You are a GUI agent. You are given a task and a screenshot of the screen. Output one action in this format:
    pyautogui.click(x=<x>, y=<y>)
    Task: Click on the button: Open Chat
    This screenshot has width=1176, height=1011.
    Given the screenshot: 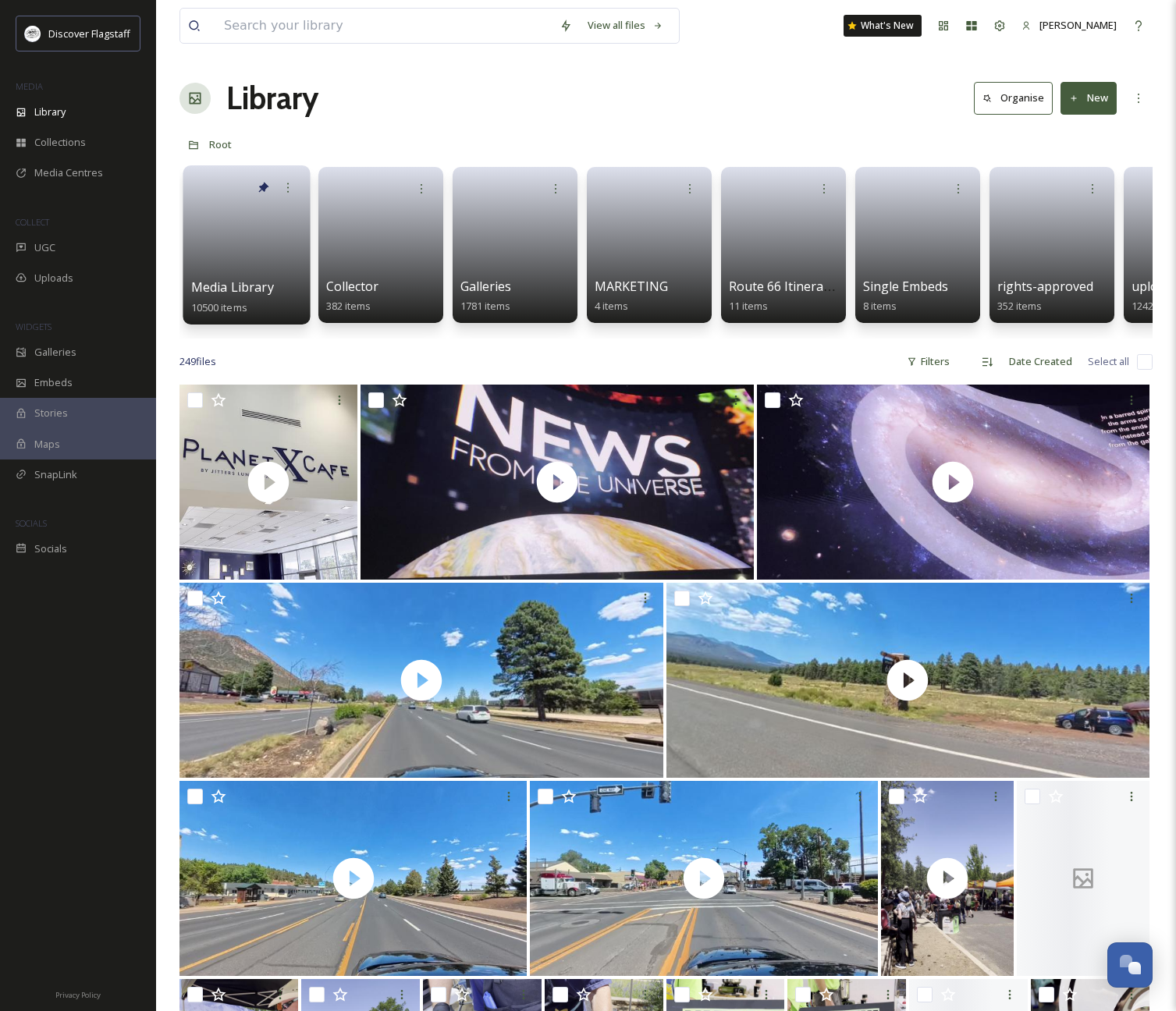 What is the action you would take?
    pyautogui.click(x=1130, y=965)
    